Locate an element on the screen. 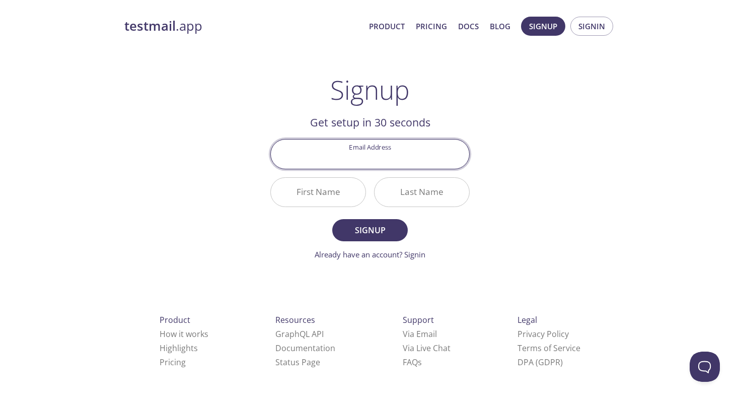 This screenshot has width=740, height=402. span: s is located at coordinates (420, 362).